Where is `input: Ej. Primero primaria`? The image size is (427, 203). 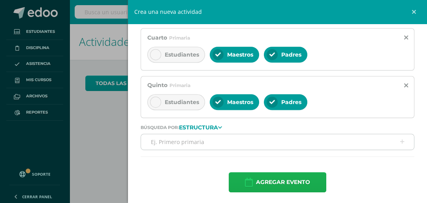 input: Ej. Primero primaria is located at coordinates (278, 142).